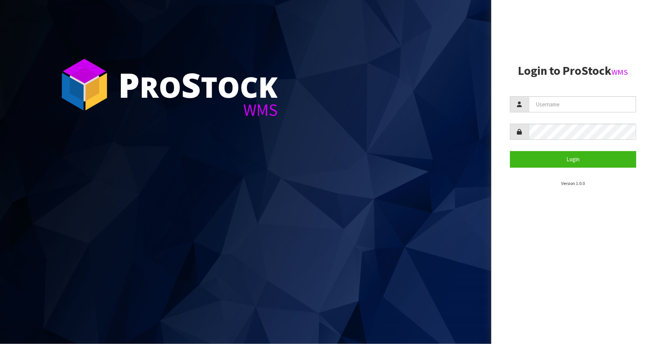 This screenshot has width=655, height=344. What do you see at coordinates (620, 72) in the screenshot?
I see `small: WMS` at bounding box center [620, 72].